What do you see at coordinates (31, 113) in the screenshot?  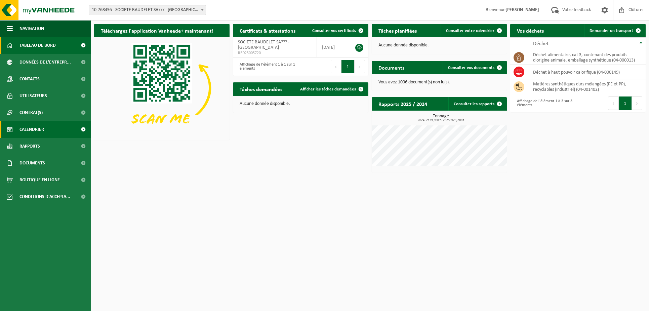 I see `span: Contrat(s)` at bounding box center [31, 113].